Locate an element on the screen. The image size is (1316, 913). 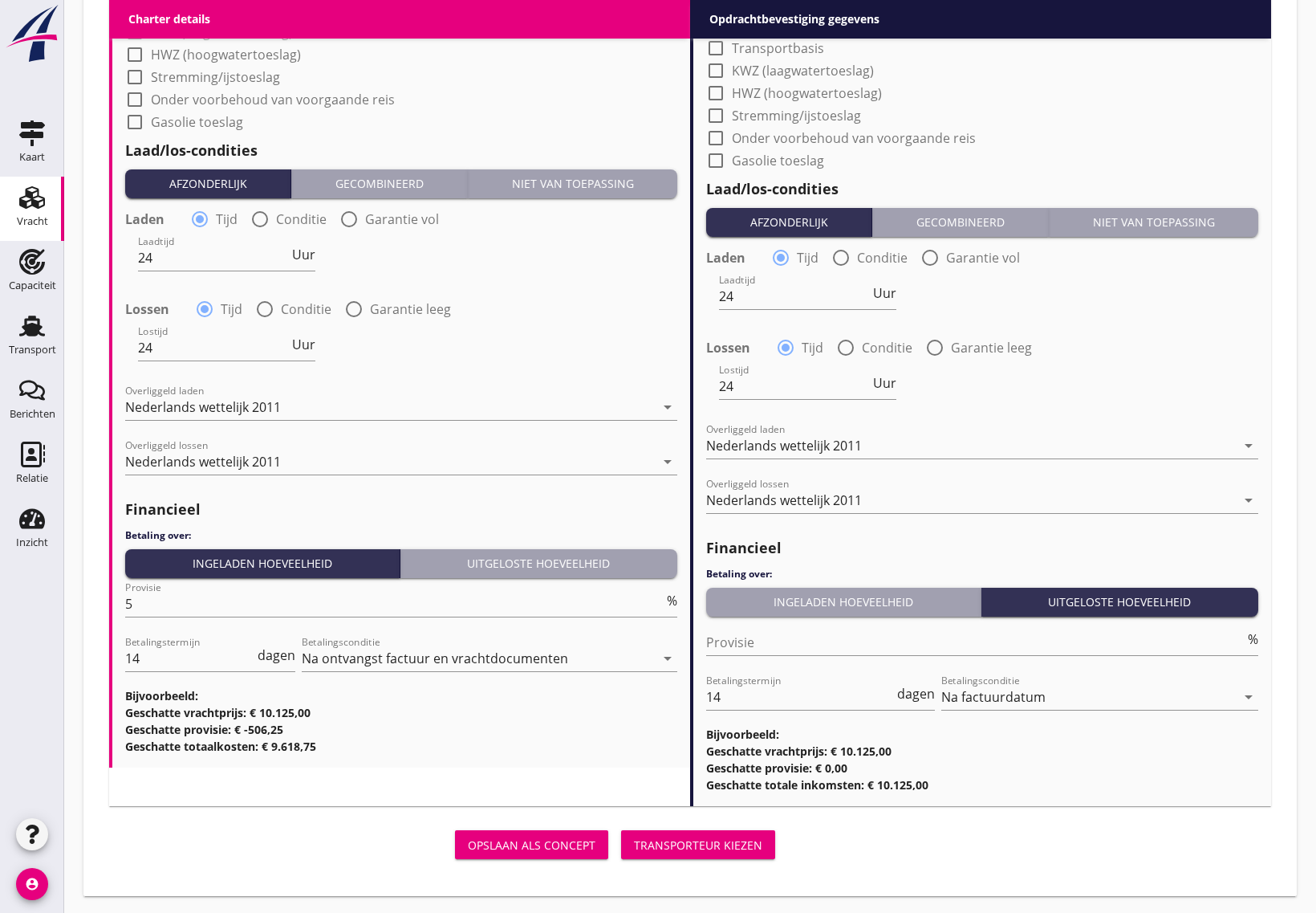
button: Opslaan als concept is located at coordinates (531, 844).